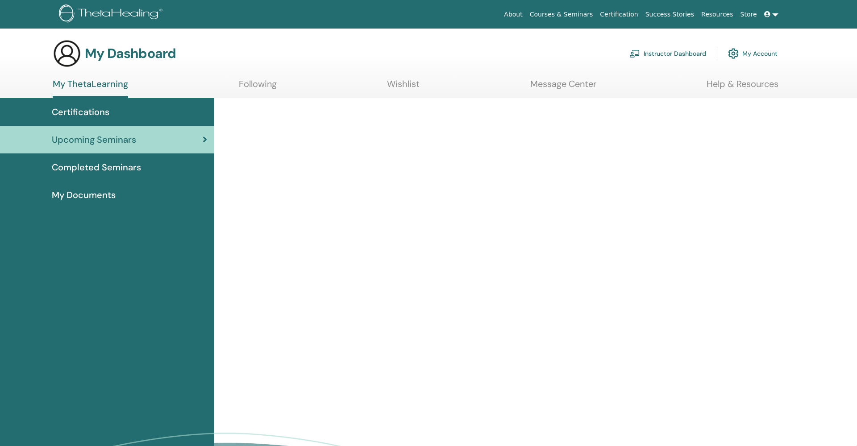 The width and height of the screenshot is (857, 446). I want to click on a: Wishlist, so click(403, 87).